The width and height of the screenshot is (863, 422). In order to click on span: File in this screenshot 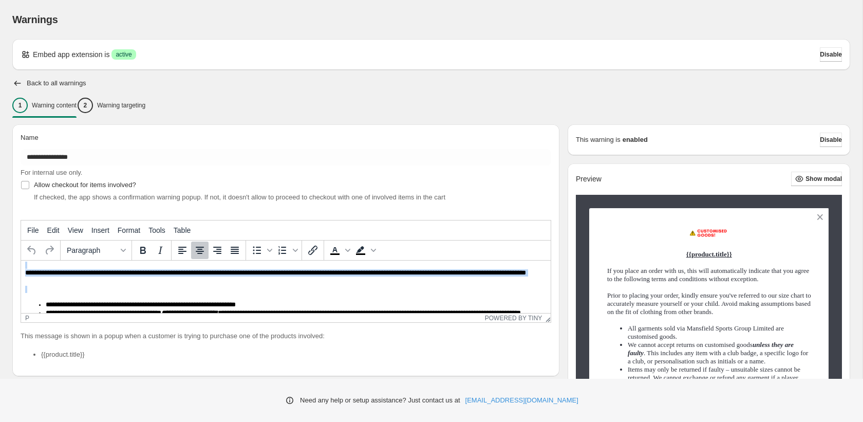, I will do `click(33, 230)`.